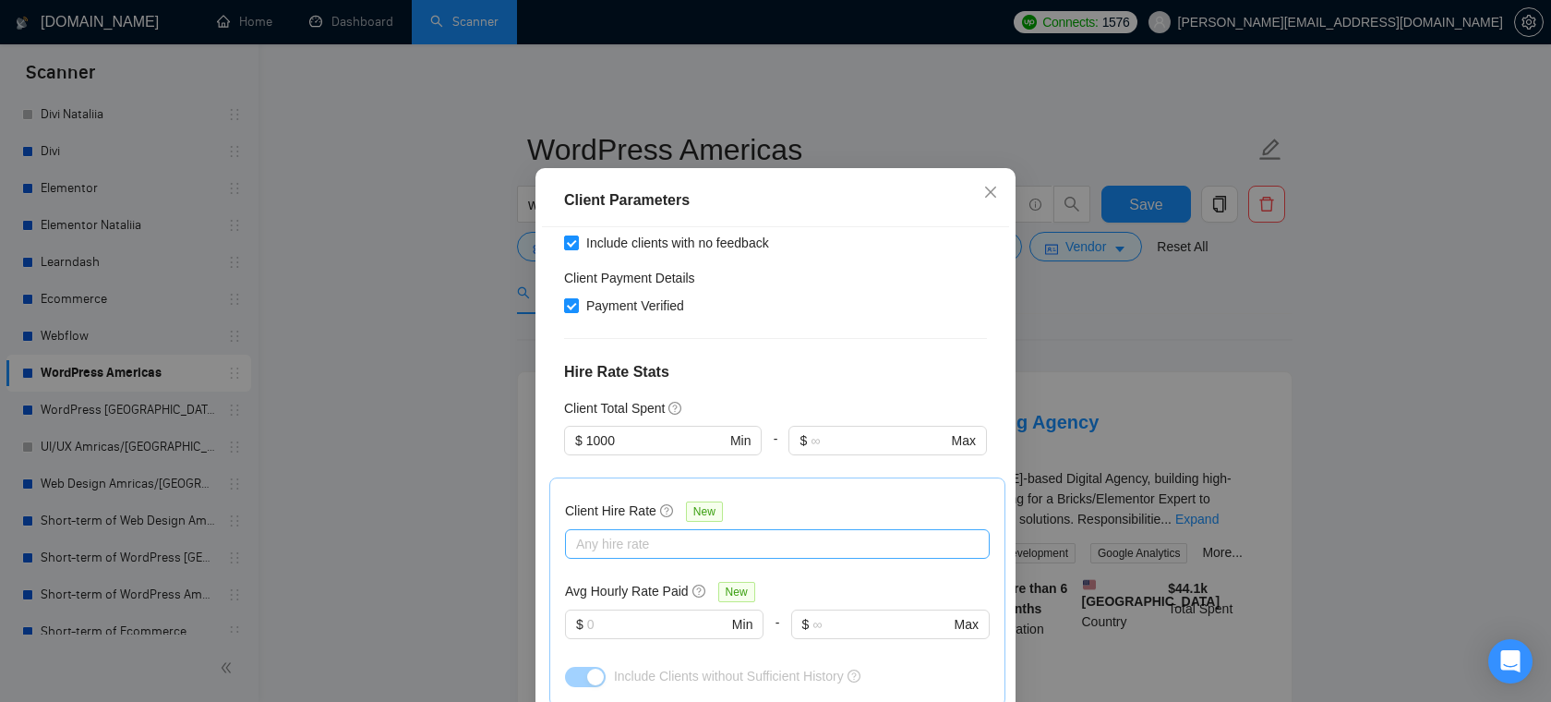 This screenshot has width=1551, height=702. I want to click on button: Close, so click(991, 193).